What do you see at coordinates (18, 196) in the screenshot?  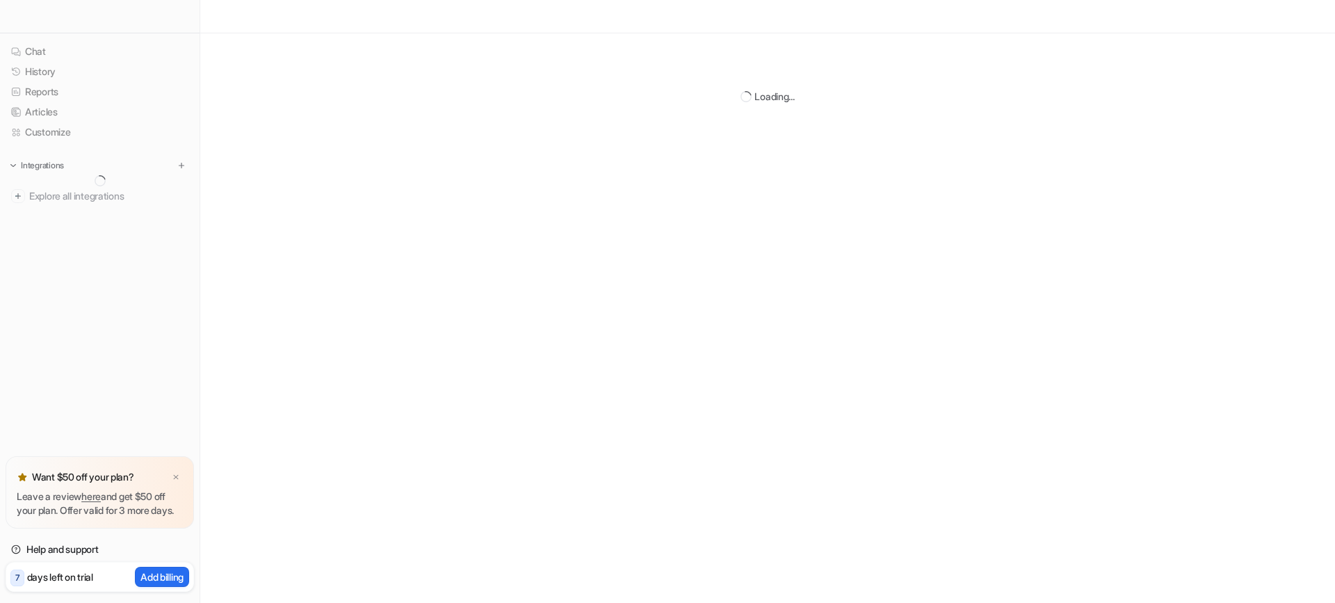 I see `img: explore all integrations` at bounding box center [18, 196].